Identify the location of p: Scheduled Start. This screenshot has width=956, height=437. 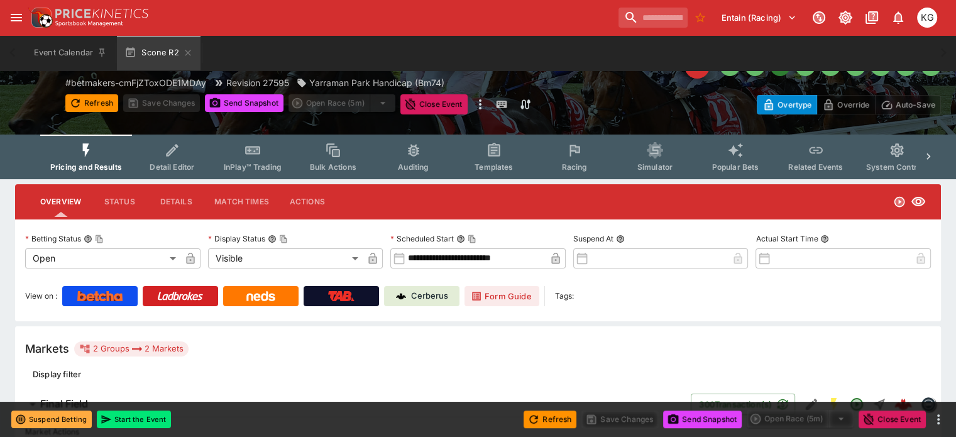
(422, 238).